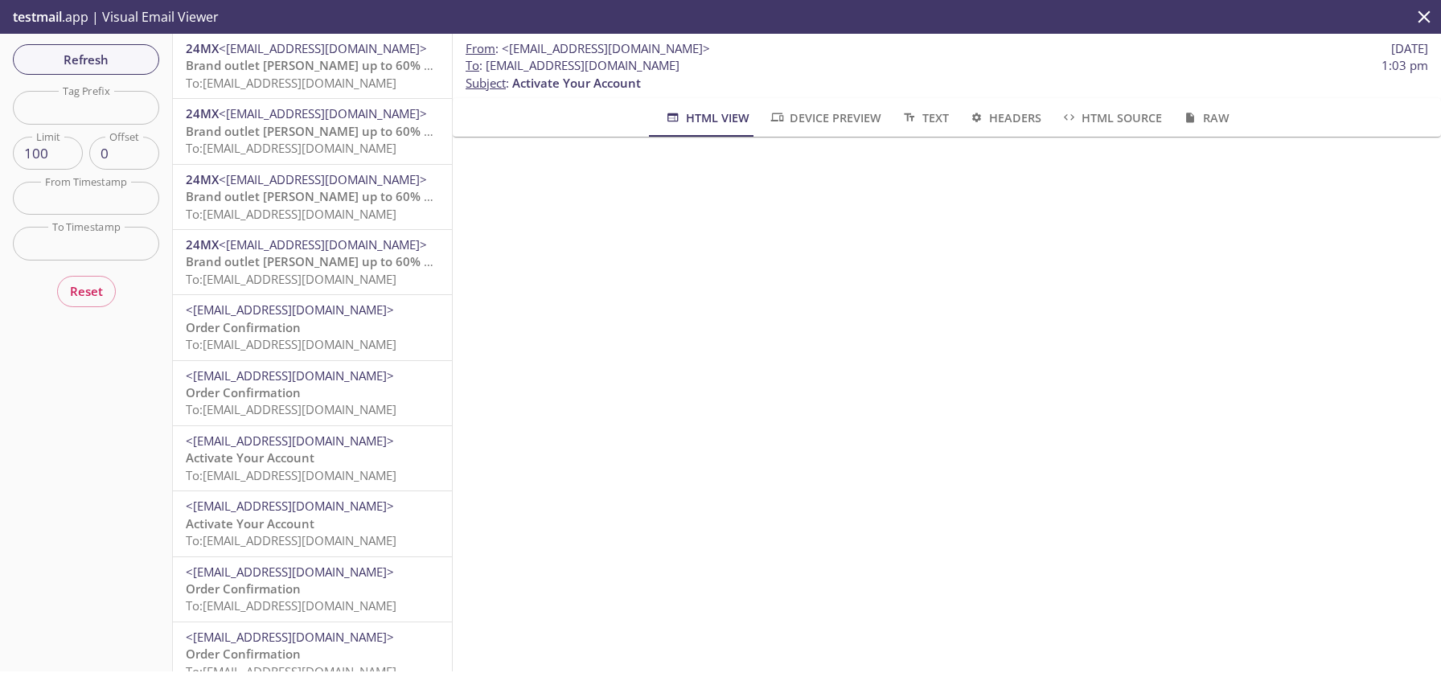 The width and height of the screenshot is (1441, 673). Describe the element at coordinates (1004, 117) in the screenshot. I see `span: Headers` at that location.